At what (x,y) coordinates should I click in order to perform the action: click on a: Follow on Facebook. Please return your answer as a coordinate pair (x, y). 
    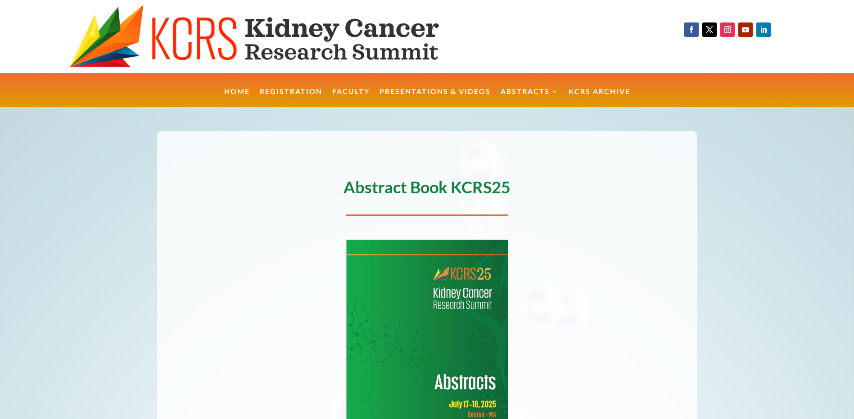
    Looking at the image, I should click on (691, 30).